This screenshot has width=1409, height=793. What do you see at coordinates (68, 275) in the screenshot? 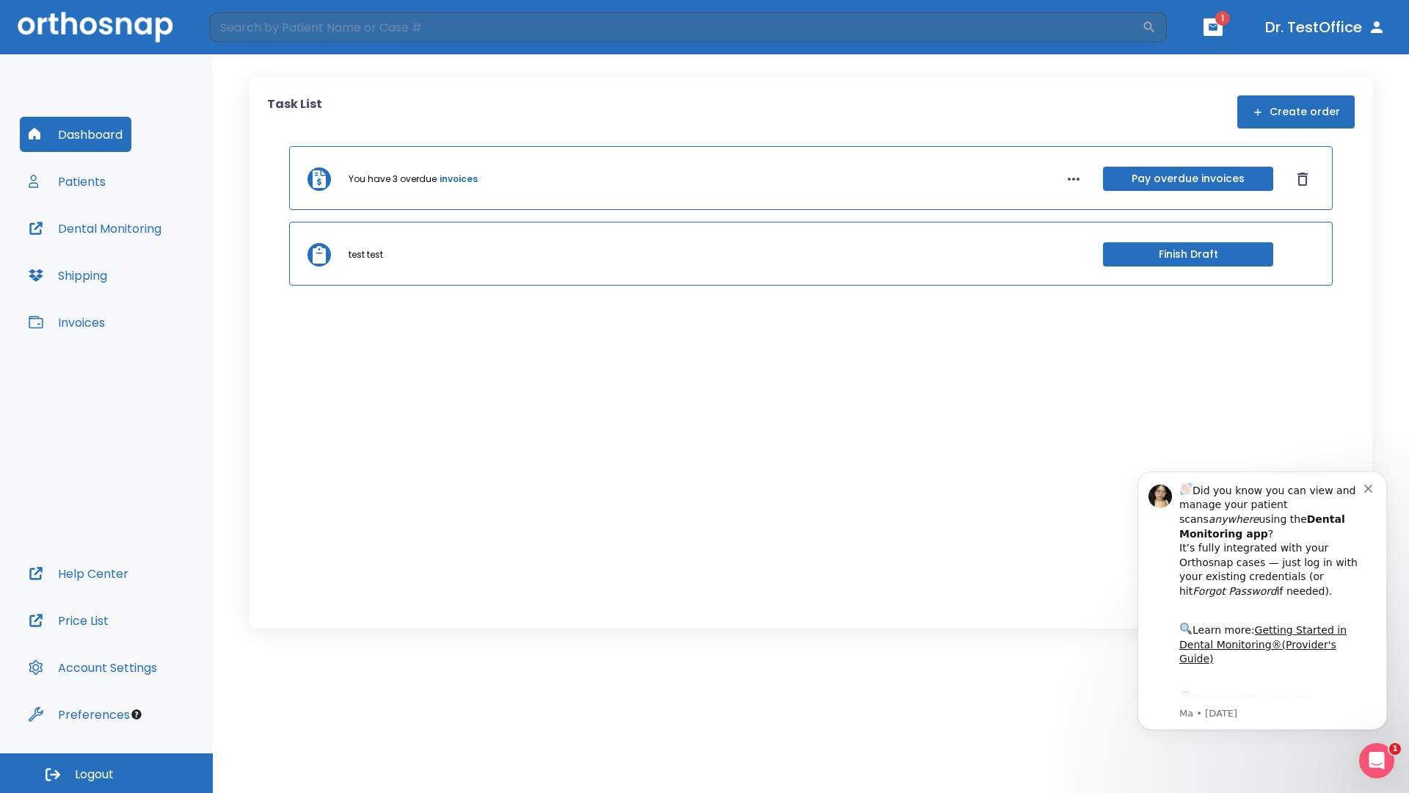
I see `a: Shipping` at bounding box center [68, 275].